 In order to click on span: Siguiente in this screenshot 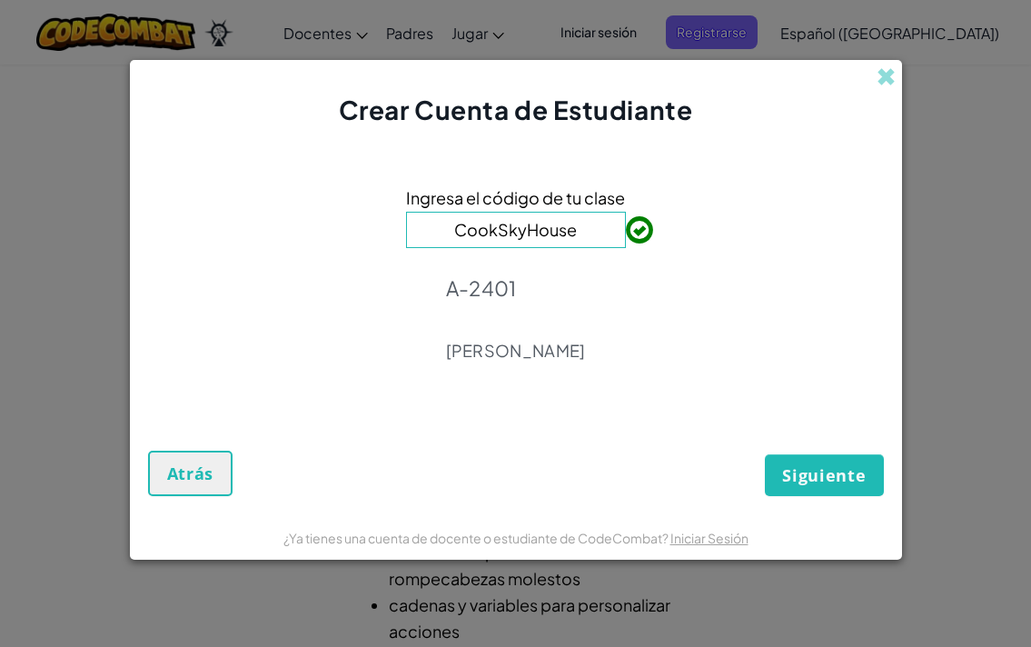, I will do `click(824, 475)`.